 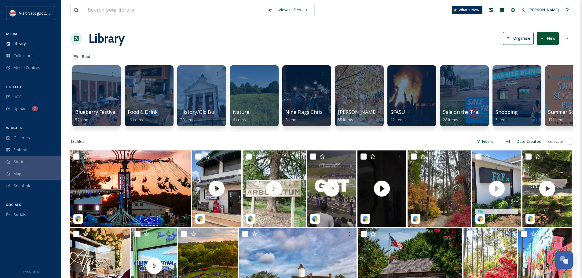 I want to click on span: Embeds, so click(x=21, y=150).